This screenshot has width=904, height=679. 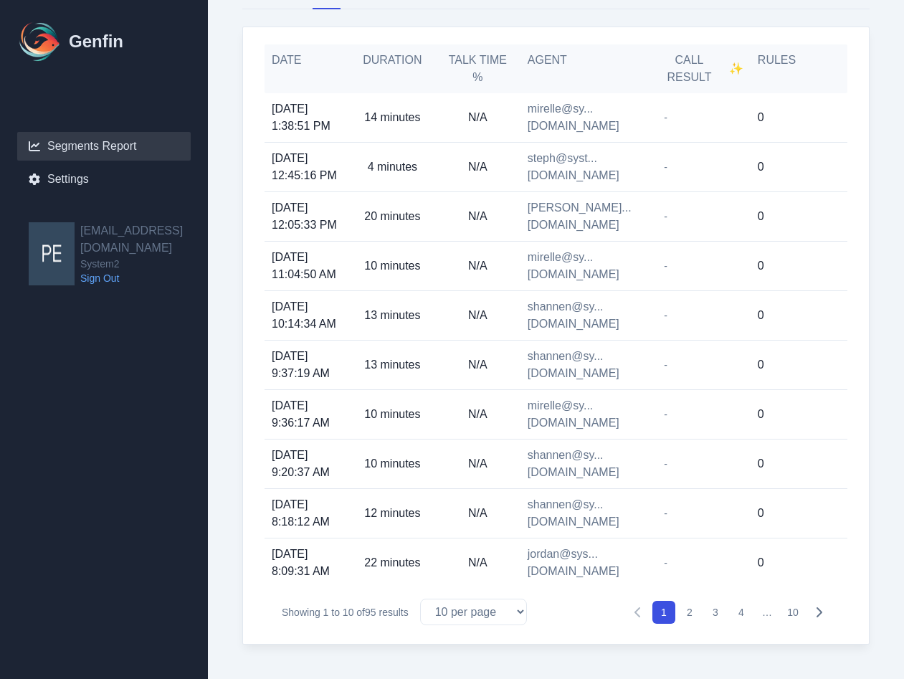 What do you see at coordinates (776, 69) in the screenshot?
I see `h5: Rules` at bounding box center [776, 69].